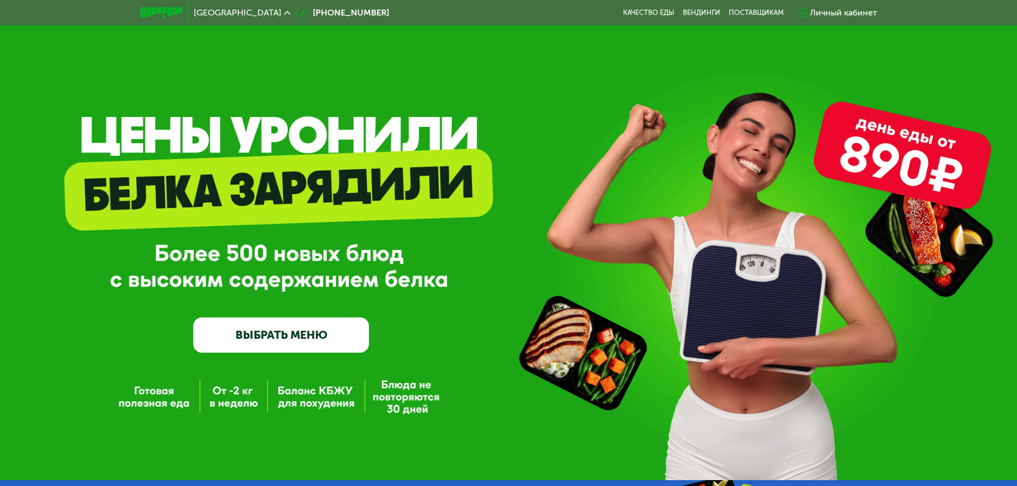  I want to click on div: поставщикам, so click(756, 13).